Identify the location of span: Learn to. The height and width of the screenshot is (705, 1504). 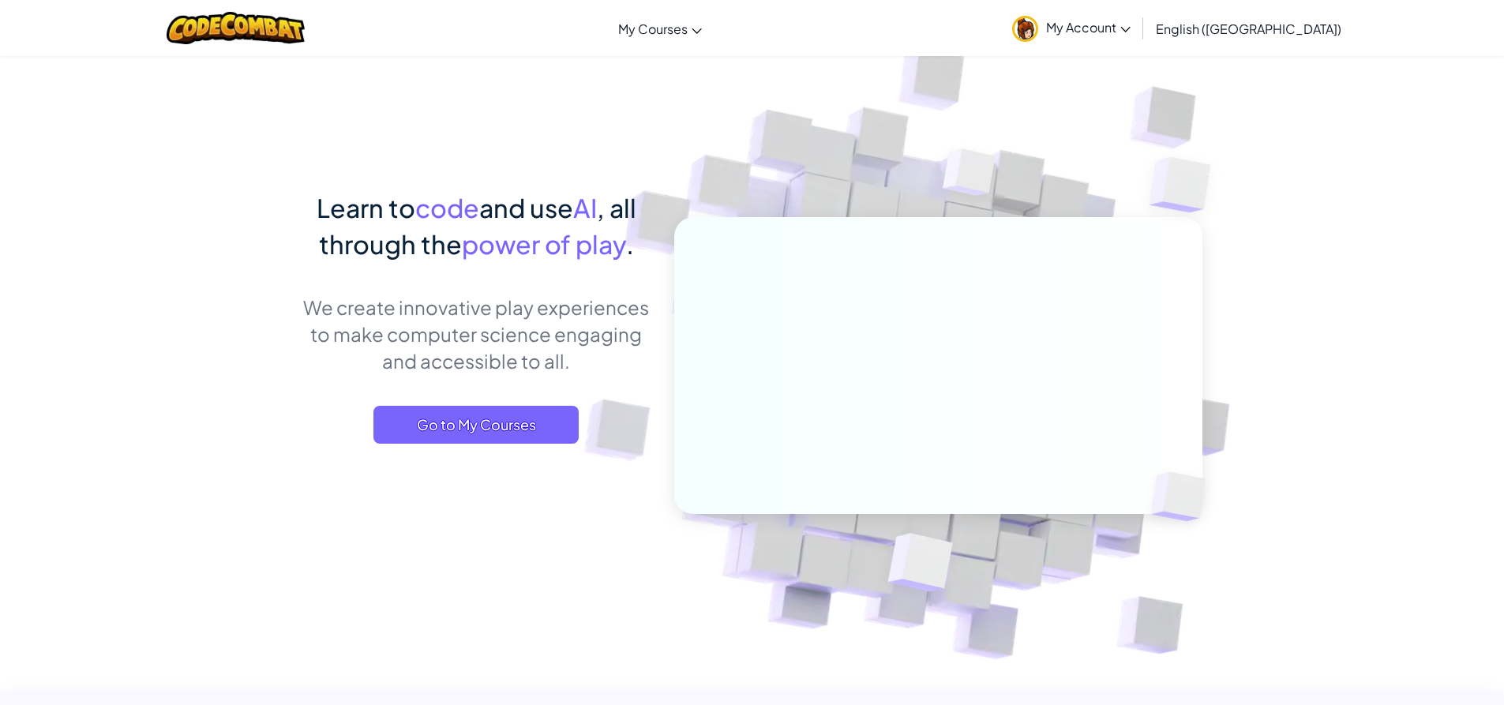
(366, 208).